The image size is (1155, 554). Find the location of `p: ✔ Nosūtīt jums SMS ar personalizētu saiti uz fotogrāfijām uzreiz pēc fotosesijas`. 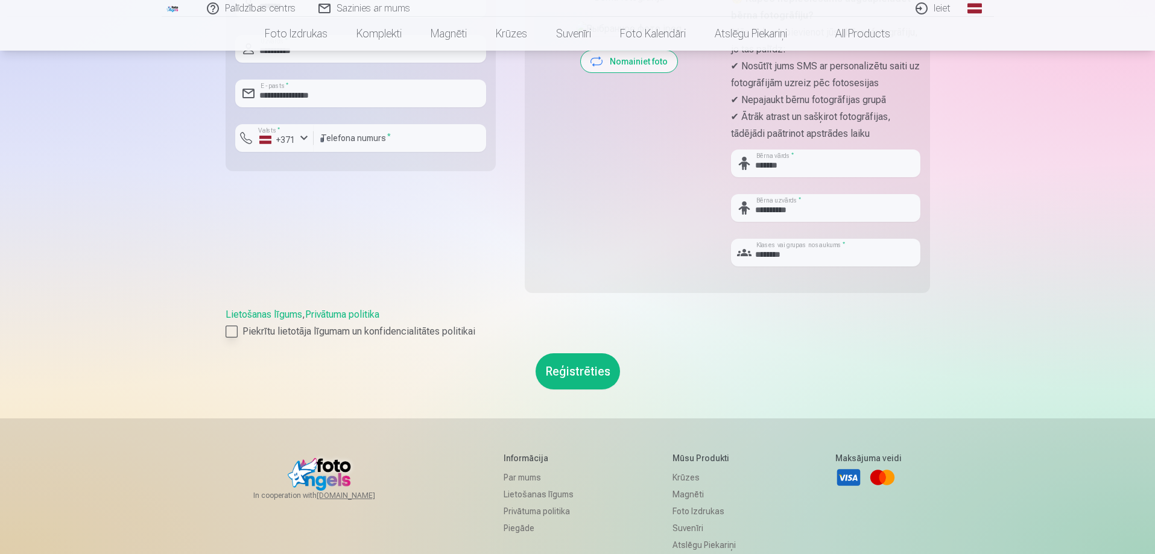

p: ✔ Nosūtīt jums SMS ar personalizētu saiti uz fotogrāfijām uzreiz pēc fotosesijas is located at coordinates (825, 75).